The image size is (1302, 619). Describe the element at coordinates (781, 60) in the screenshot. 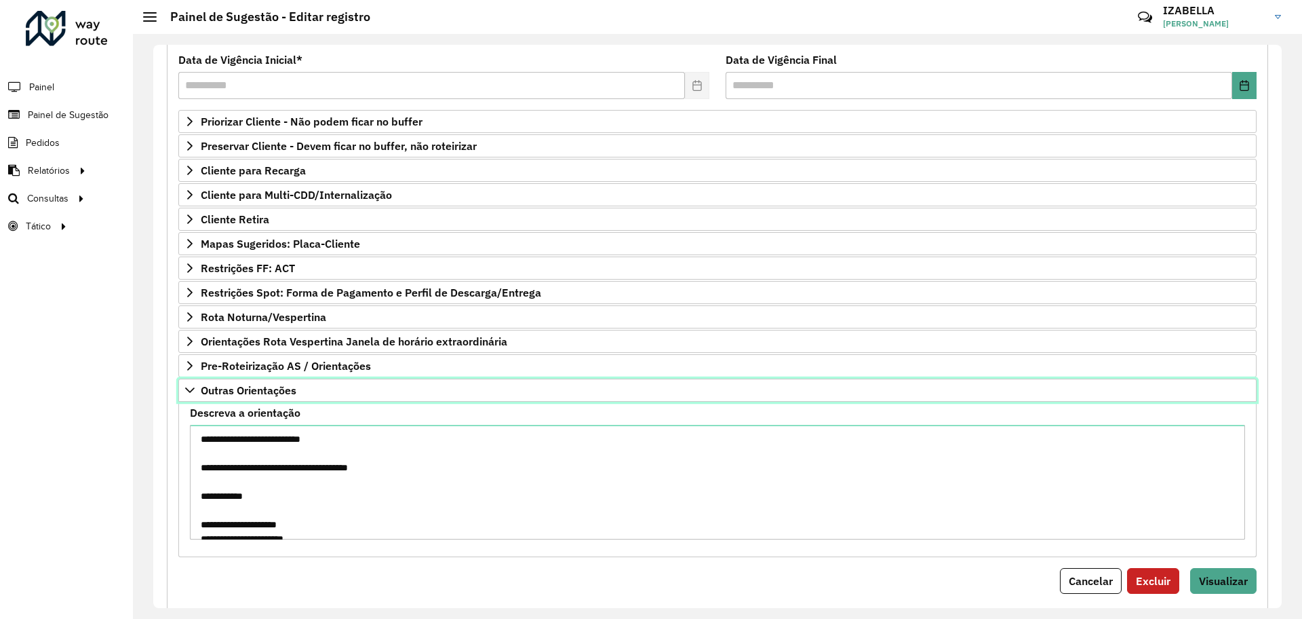

I see `label: Data de Vigência Final` at that location.